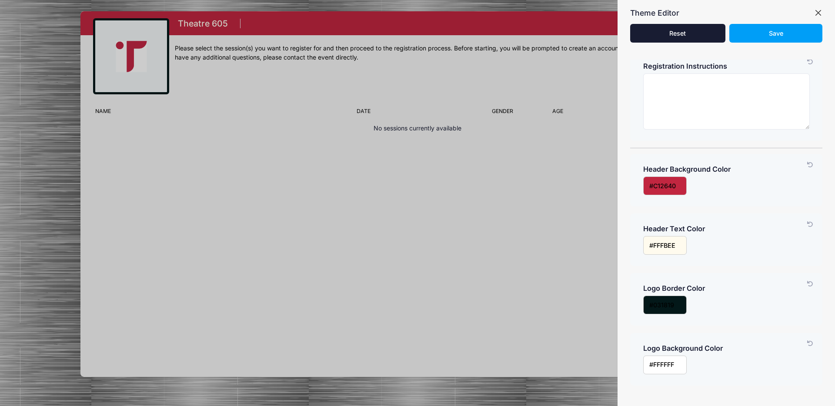  Describe the element at coordinates (776, 33) in the screenshot. I see `button: Save` at that location.